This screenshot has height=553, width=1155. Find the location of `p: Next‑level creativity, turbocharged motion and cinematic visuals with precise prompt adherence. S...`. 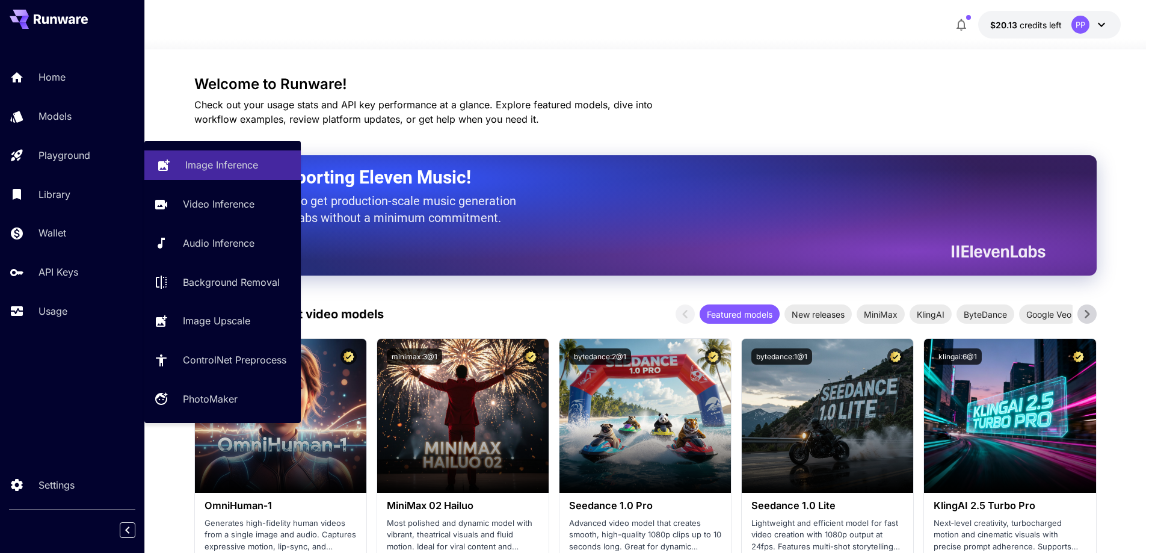

p: Next‑level creativity, turbocharged motion and cinematic visuals with precise prompt adherence. S... is located at coordinates (1010, 535).